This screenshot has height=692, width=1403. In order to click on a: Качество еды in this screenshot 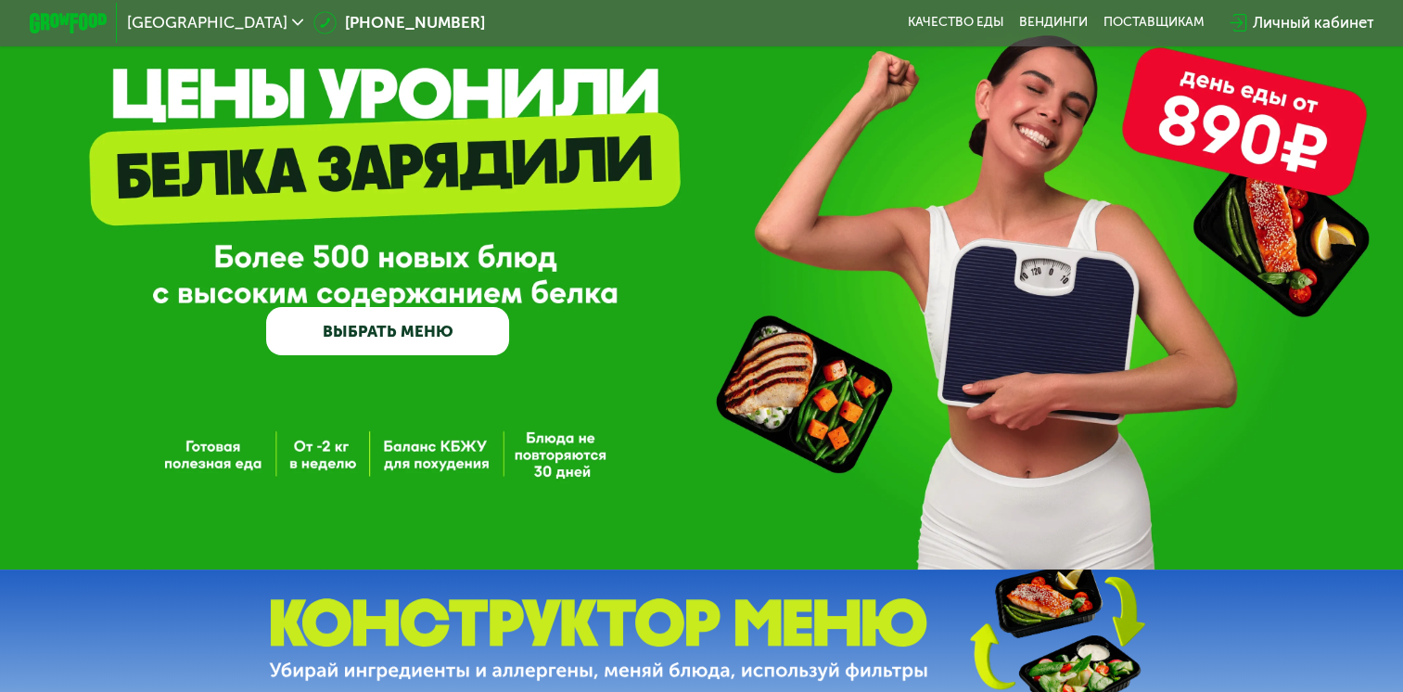, I will do `click(955, 22)`.